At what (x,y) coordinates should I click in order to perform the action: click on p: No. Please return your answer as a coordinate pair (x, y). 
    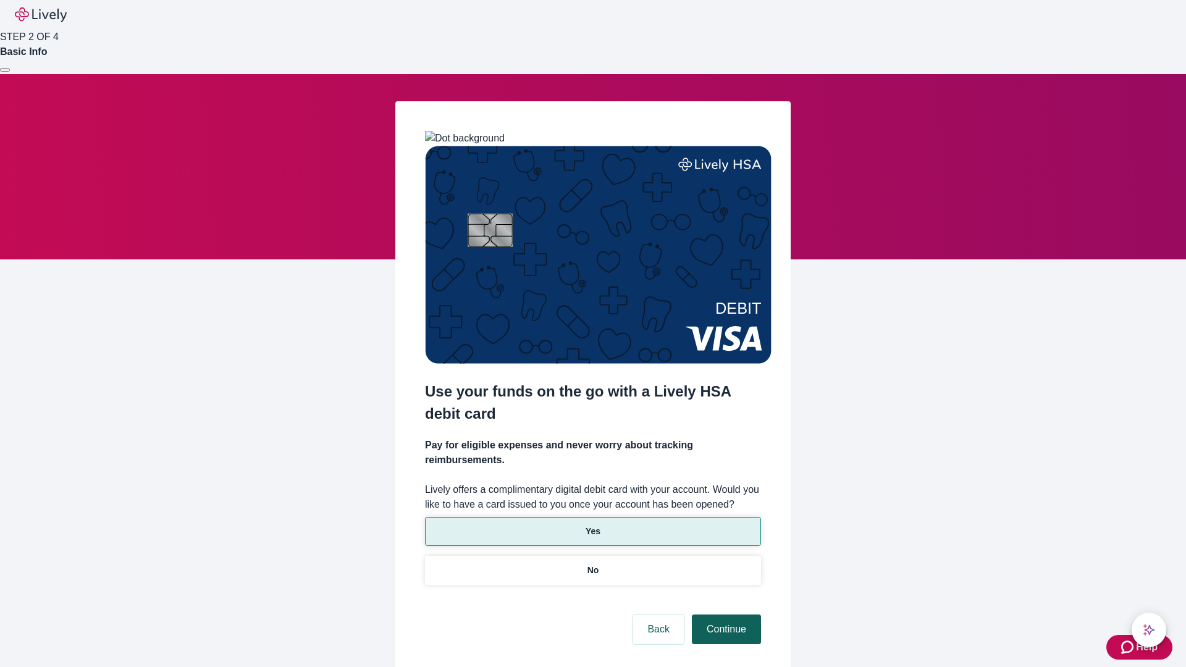
    Looking at the image, I should click on (593, 570).